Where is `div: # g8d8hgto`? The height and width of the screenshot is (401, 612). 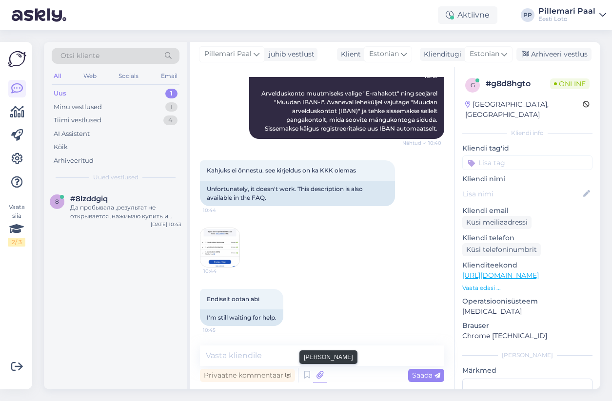 div: # g8d8hgto is located at coordinates (518, 84).